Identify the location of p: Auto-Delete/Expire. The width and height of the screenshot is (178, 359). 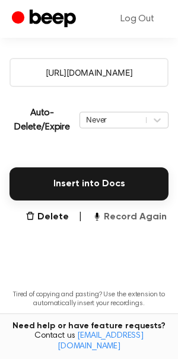
(42, 120).